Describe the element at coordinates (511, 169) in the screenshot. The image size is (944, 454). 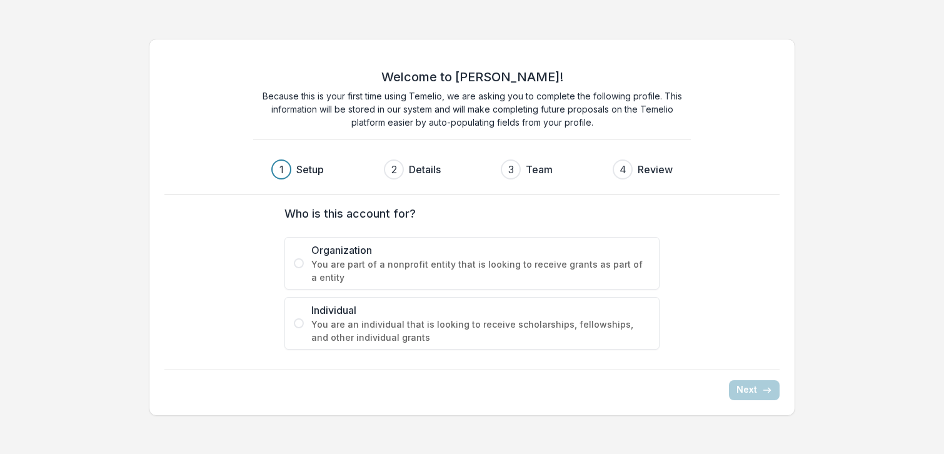
I see `div: 3` at that location.